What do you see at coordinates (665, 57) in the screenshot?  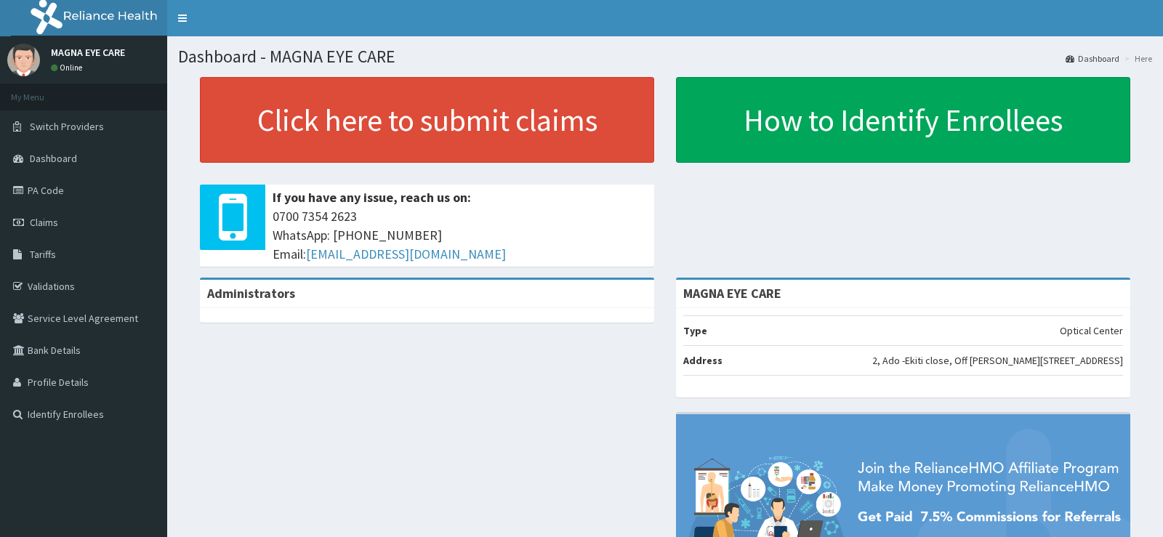 I see `h1: Dashboard - MAGNA EYE CARE` at bounding box center [665, 57].